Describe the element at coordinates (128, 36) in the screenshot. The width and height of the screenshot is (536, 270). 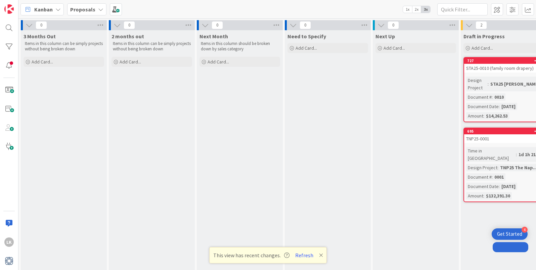
I see `span: 2 months out` at that location.